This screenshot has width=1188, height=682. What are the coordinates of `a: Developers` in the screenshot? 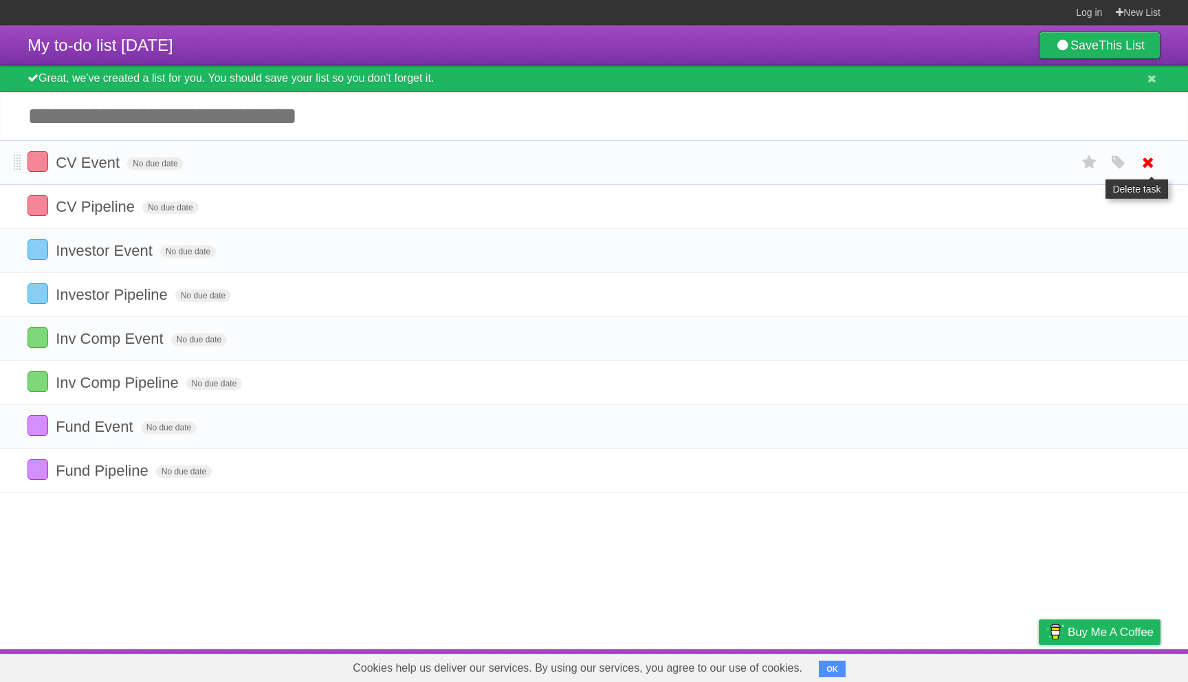 It's located at (929, 666).